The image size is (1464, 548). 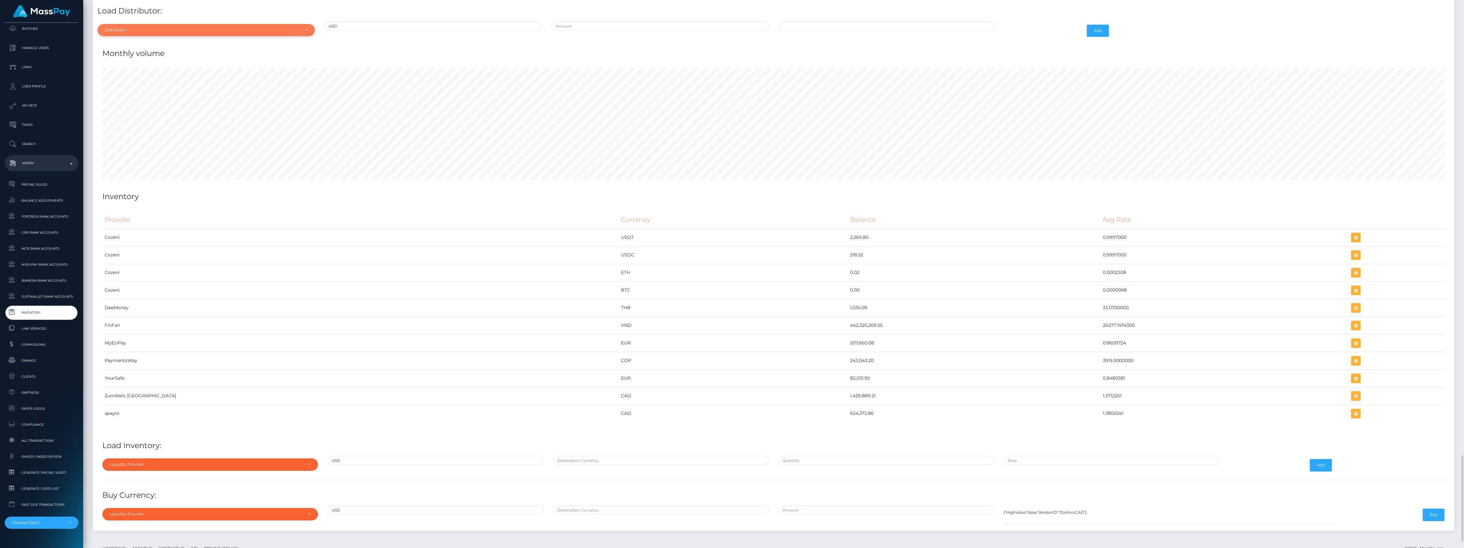 What do you see at coordinates (42, 48) in the screenshot?
I see `a: Manage Users` at bounding box center [42, 48].